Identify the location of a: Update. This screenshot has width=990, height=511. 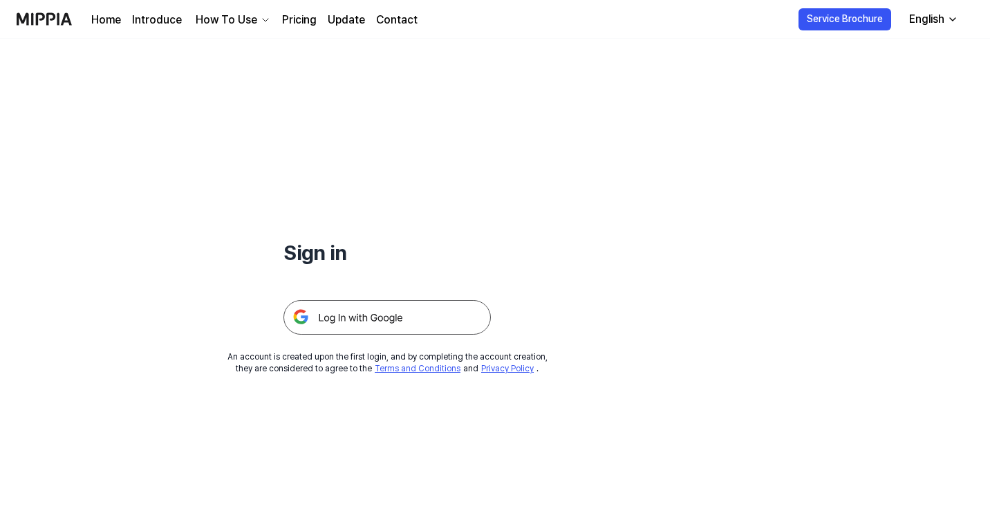
(346, 20).